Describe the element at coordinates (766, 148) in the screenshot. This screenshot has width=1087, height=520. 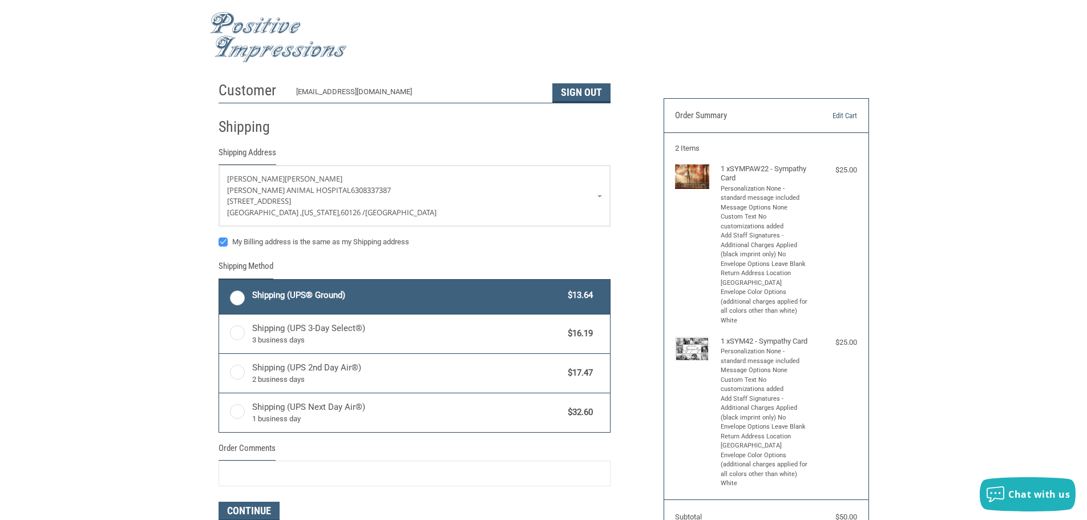
I see `h3: 2 Items` at that location.